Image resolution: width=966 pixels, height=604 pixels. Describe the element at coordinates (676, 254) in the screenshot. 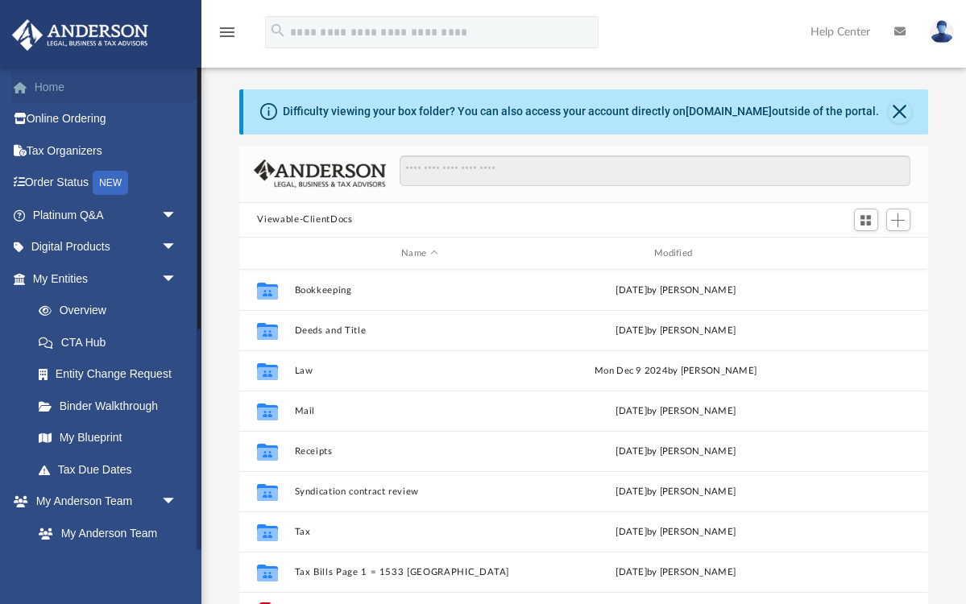

I see `div: Modified` at that location.